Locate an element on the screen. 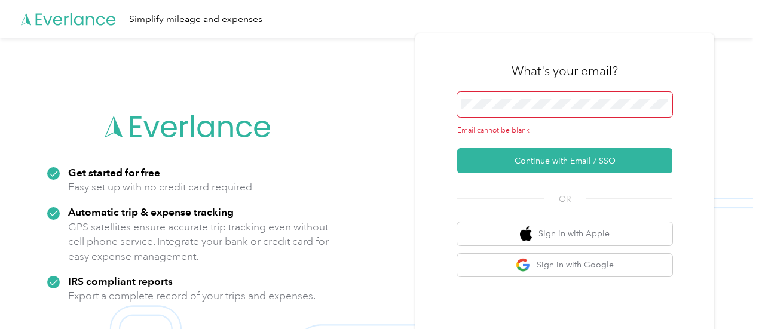 This screenshot has height=329, width=759. button: google logoSign in with Google is located at coordinates (564, 265).